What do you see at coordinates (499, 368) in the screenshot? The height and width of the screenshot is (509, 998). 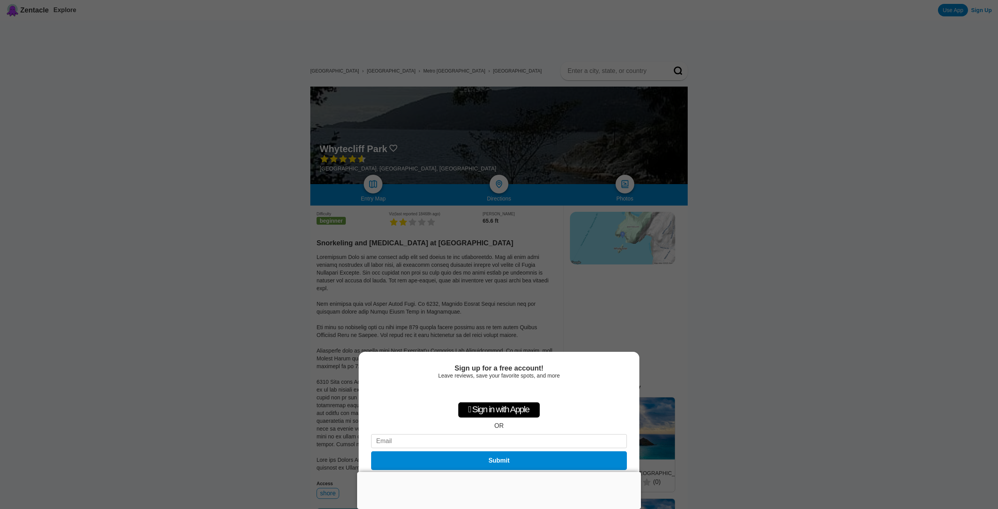 I see `div: Sign up for a free account!` at bounding box center [499, 368].